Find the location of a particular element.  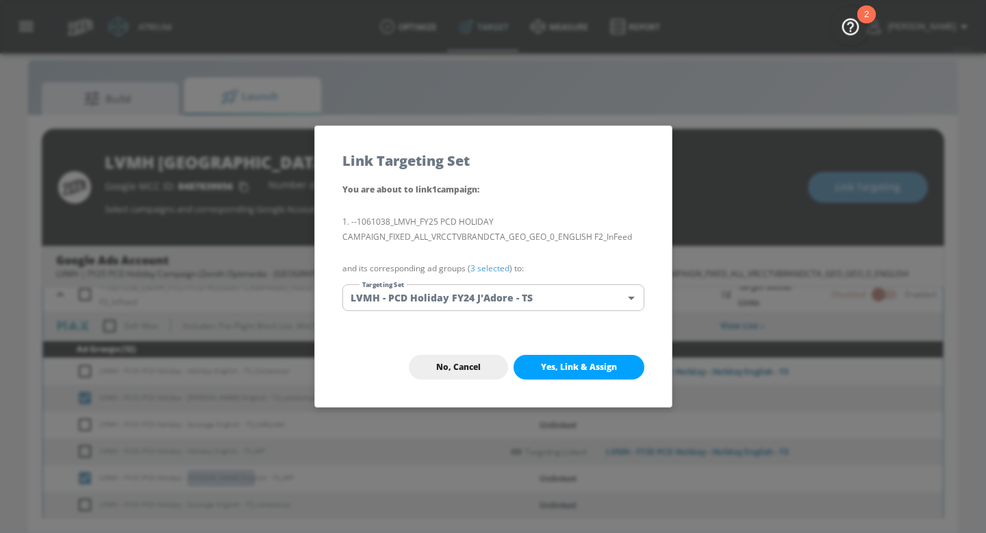

span: No, Cancel is located at coordinates (458, 367).